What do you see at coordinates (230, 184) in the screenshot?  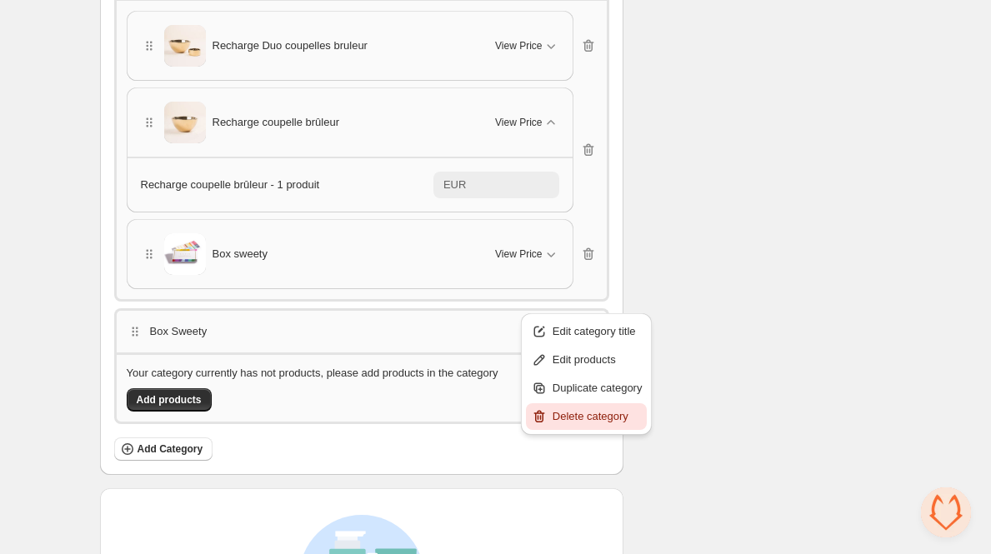 I see `span: Recharge coupelle brûleur - 1 produit` at bounding box center [230, 184].